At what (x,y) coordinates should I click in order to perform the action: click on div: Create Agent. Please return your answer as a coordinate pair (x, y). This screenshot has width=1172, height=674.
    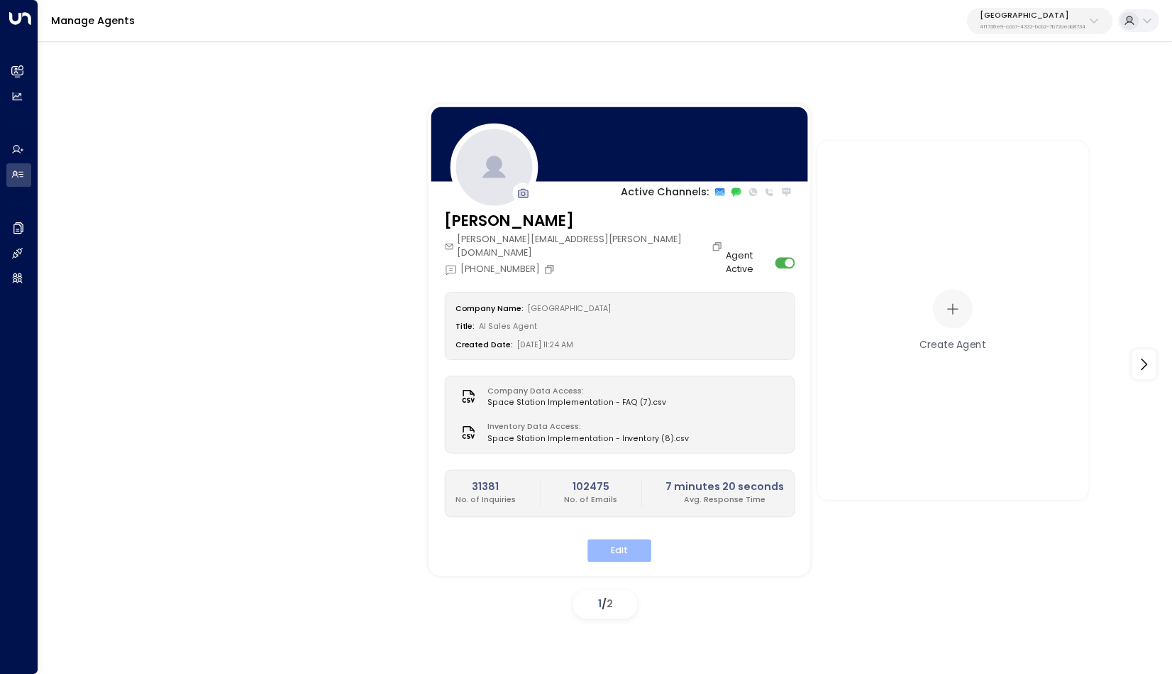
    Looking at the image, I should click on (953, 344).